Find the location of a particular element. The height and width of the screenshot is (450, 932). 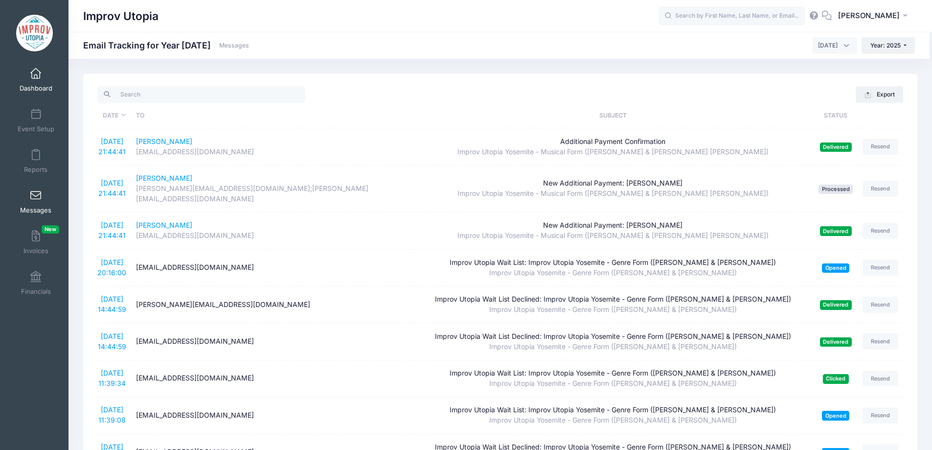

span: Messages is located at coordinates (36, 210).